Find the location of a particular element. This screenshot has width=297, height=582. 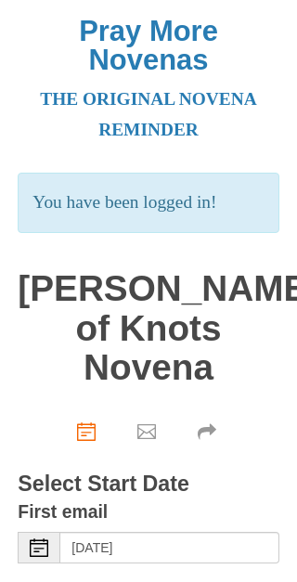

h3: Select Start Date is located at coordinates (148, 485).